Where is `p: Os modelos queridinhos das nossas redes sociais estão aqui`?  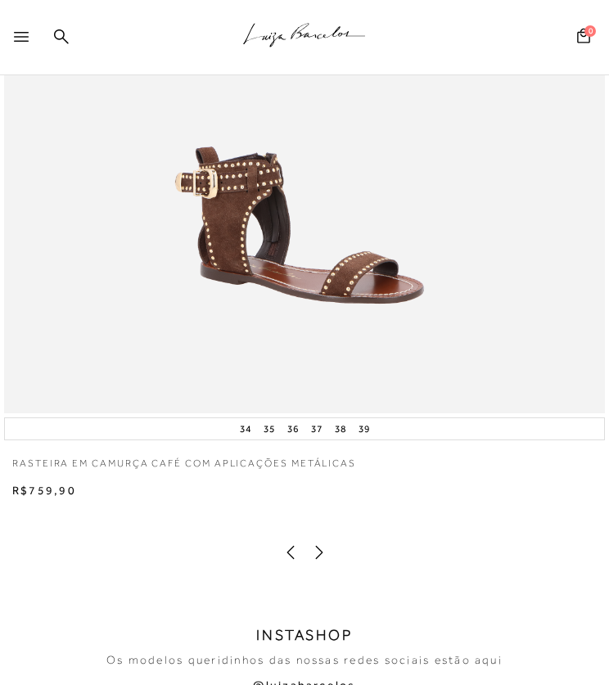 p: Os modelos queridinhos das nossas redes sociais estão aqui is located at coordinates (305, 661).